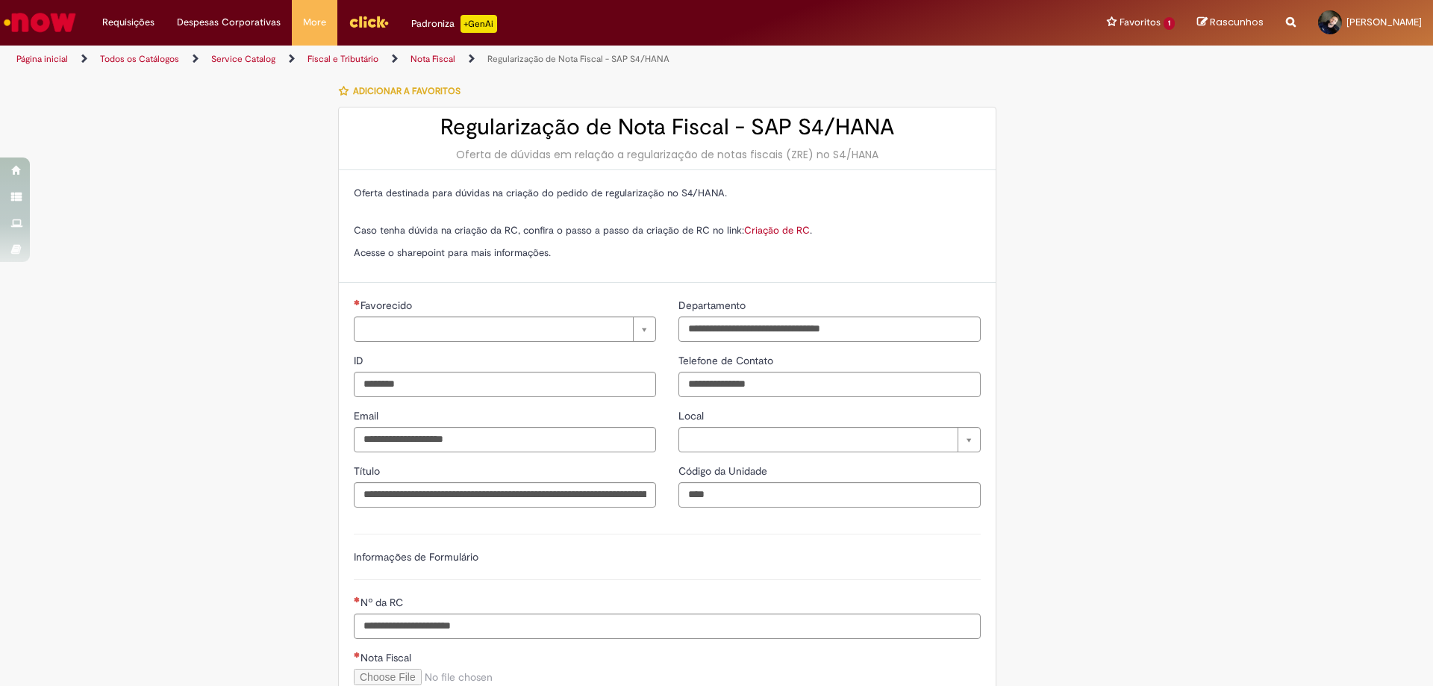 The height and width of the screenshot is (686, 1433). Describe the element at coordinates (140, 59) in the screenshot. I see `a: Todos os Catálogos` at that location.